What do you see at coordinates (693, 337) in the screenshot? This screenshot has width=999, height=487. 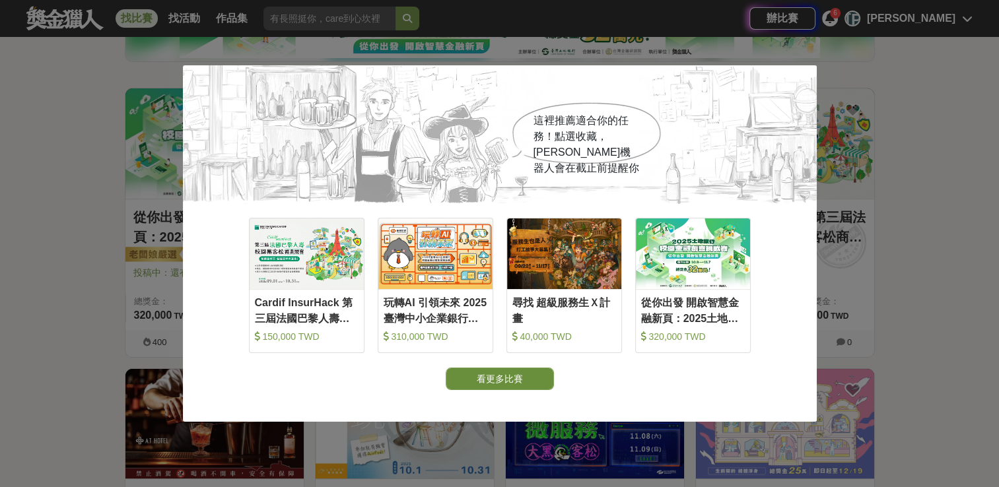 I see `div: 320,000 TWD` at bounding box center [693, 337].